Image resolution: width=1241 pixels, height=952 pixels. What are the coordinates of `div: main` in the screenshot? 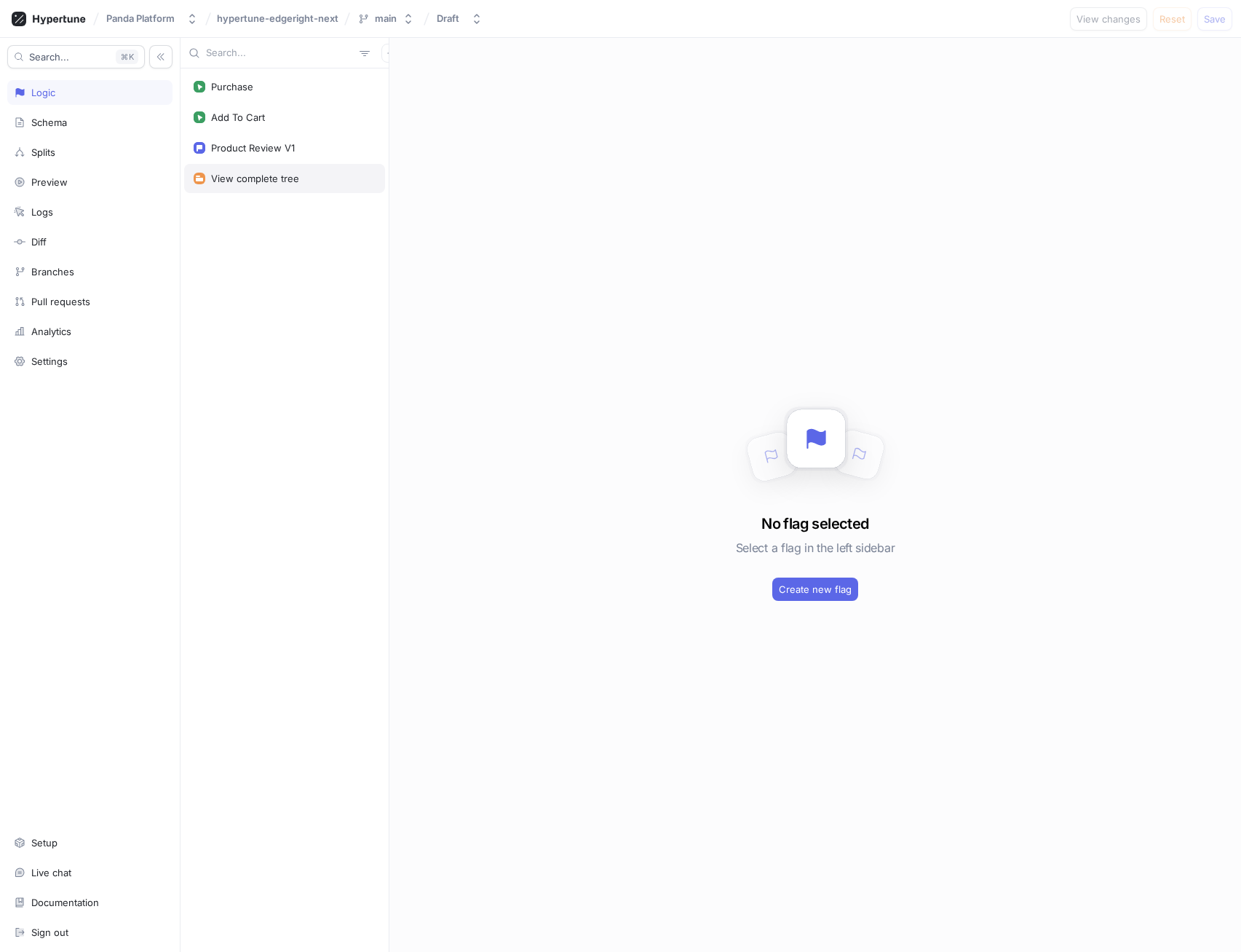 It's located at (386, 18).